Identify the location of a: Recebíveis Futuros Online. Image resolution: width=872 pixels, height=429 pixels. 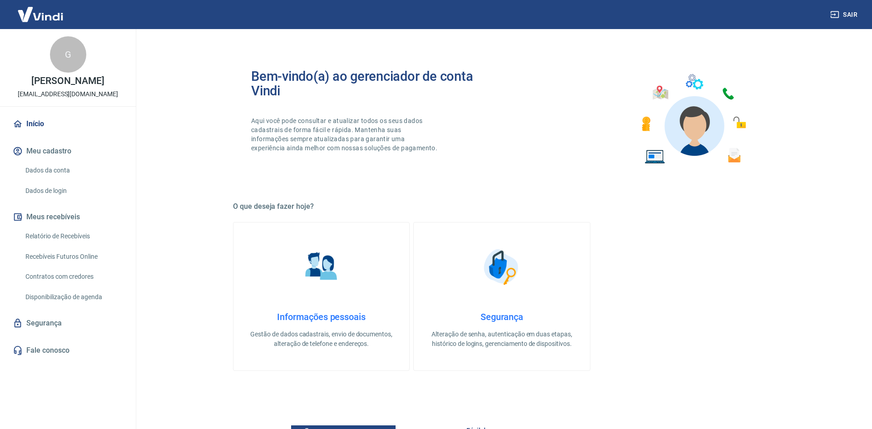
(73, 256).